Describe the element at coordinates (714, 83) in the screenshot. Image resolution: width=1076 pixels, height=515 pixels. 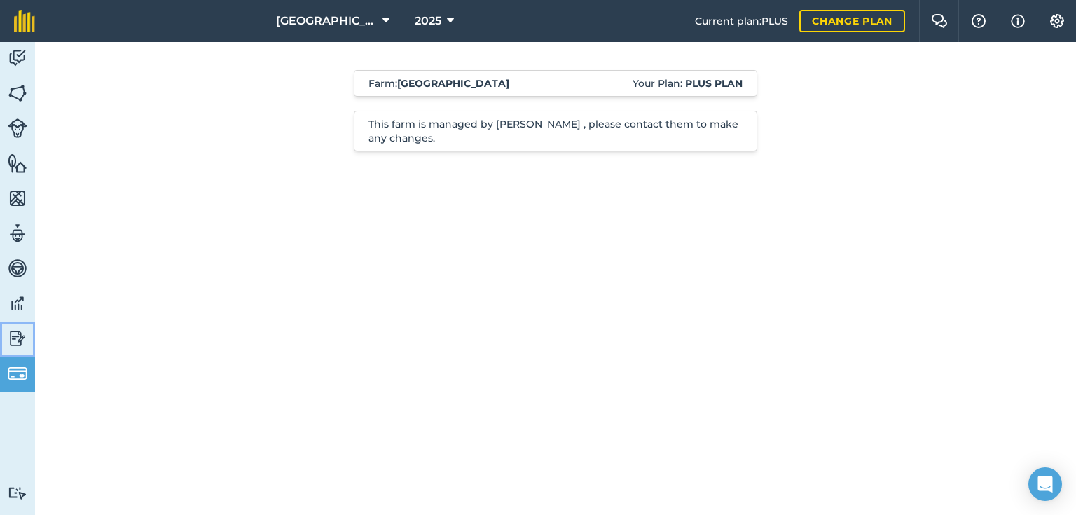
I see `strong: Plus plan` at that location.